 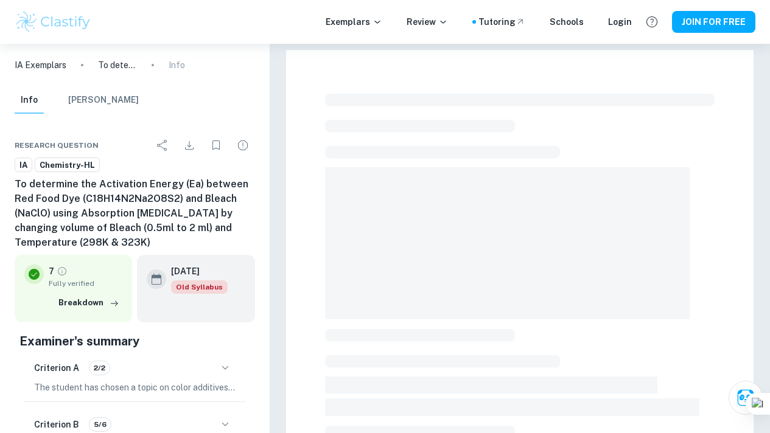 What do you see at coordinates (57, 368) in the screenshot?
I see `h6: Criterion A` at bounding box center [57, 368].